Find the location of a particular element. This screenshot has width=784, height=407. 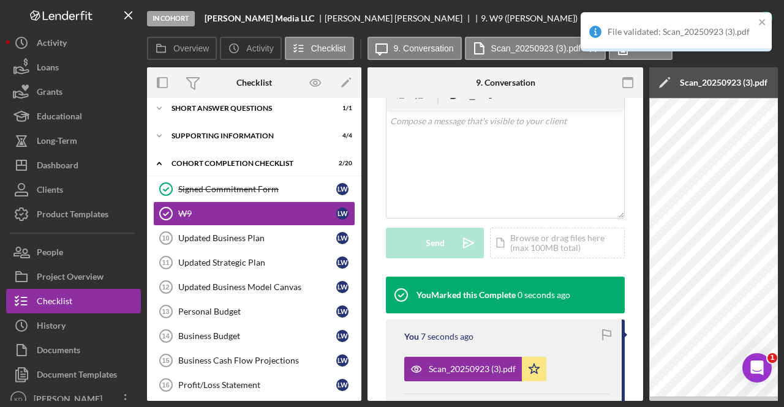

a: Clients is located at coordinates (73, 190).